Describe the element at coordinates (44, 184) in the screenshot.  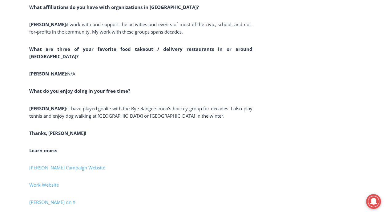
I see `a: Work Website` at that location.